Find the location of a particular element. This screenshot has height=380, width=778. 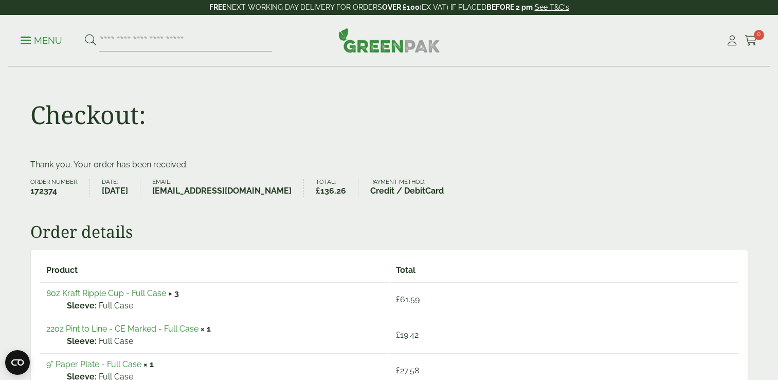

strong: BEFORE 2 pm is located at coordinates (510, 7).